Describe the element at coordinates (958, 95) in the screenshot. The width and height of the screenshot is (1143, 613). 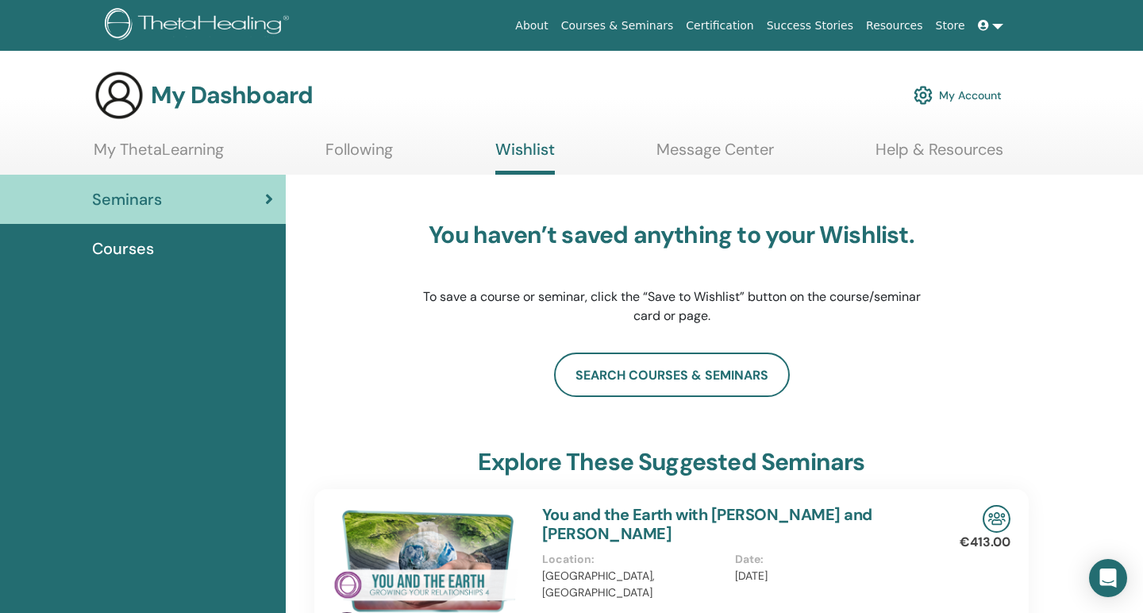
I see `a: My Account` at that location.